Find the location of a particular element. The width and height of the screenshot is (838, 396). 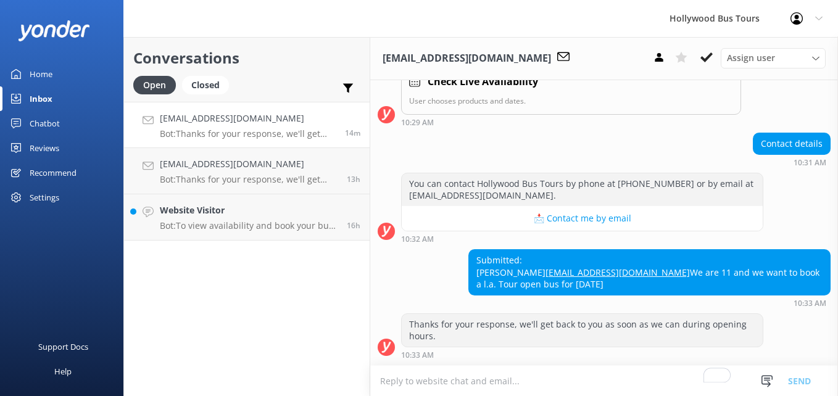

div: Support Docs is located at coordinates (63, 347).